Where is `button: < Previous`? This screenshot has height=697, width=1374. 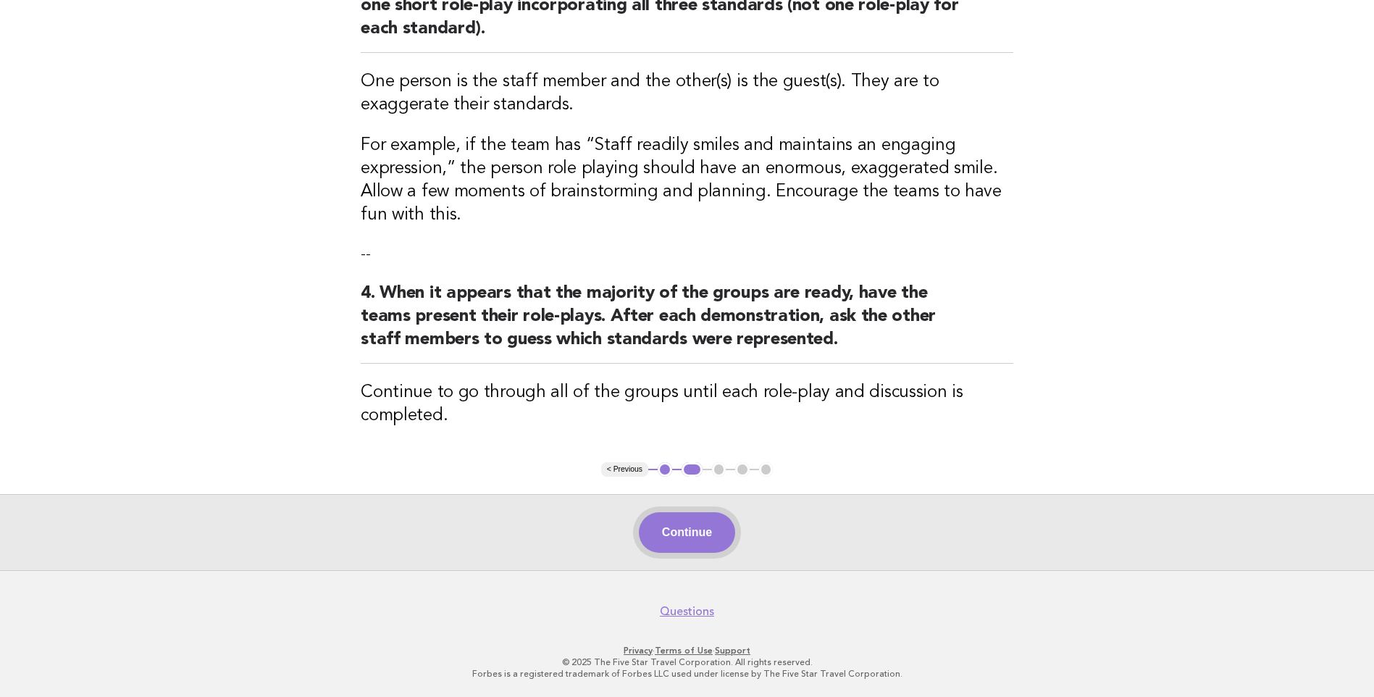 button: < Previous is located at coordinates (624, 469).